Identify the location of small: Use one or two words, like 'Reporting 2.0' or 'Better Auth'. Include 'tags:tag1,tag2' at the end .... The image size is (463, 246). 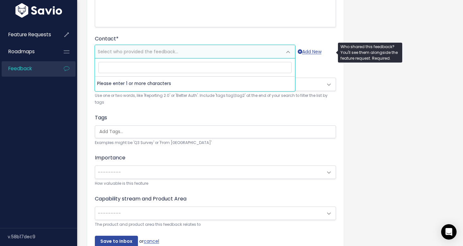
(215, 99).